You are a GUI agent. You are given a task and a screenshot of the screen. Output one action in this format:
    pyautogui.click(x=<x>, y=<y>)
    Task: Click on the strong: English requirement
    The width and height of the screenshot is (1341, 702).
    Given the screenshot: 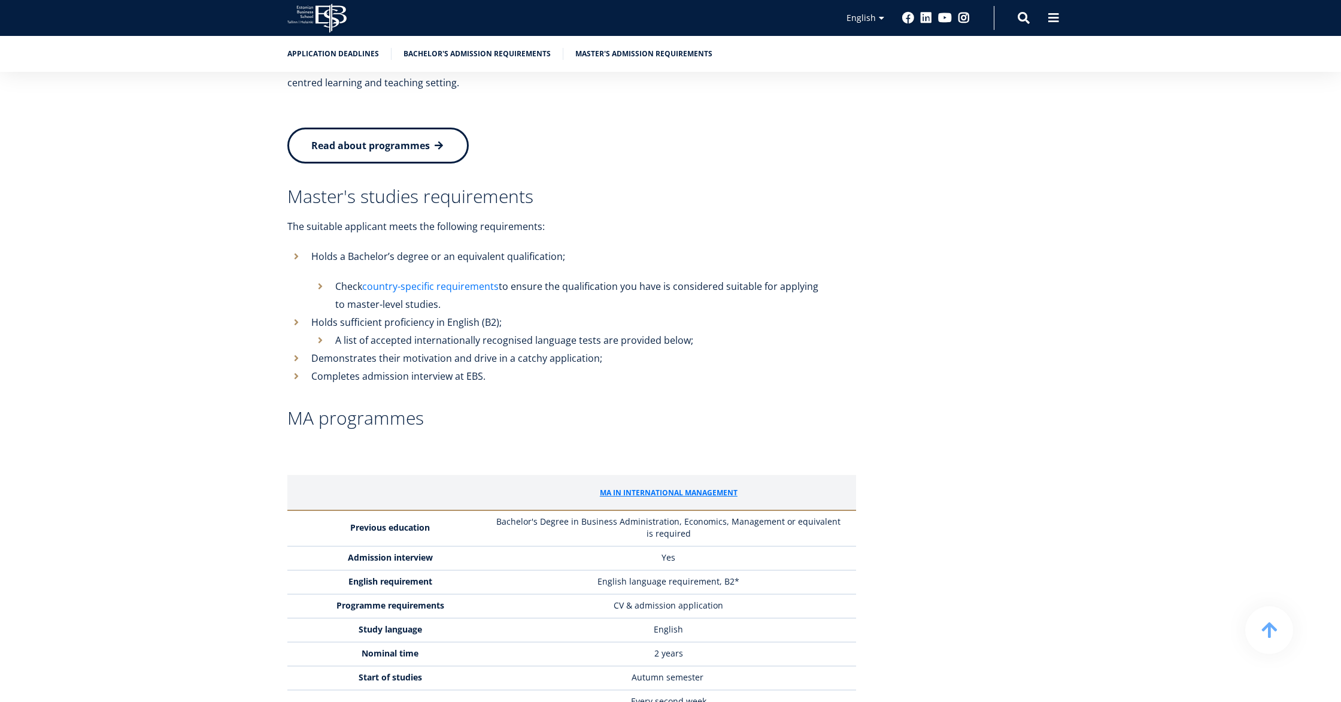 What is the action you would take?
    pyautogui.click(x=390, y=581)
    